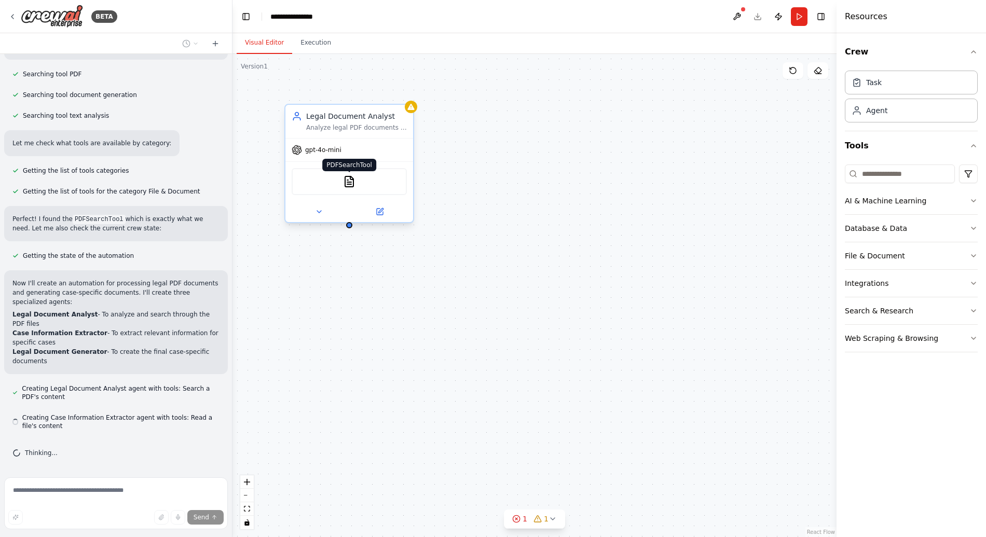 The width and height of the screenshot is (986, 537). What do you see at coordinates (379, 212) in the screenshot?
I see `button: Open in side panel` at bounding box center [379, 212].